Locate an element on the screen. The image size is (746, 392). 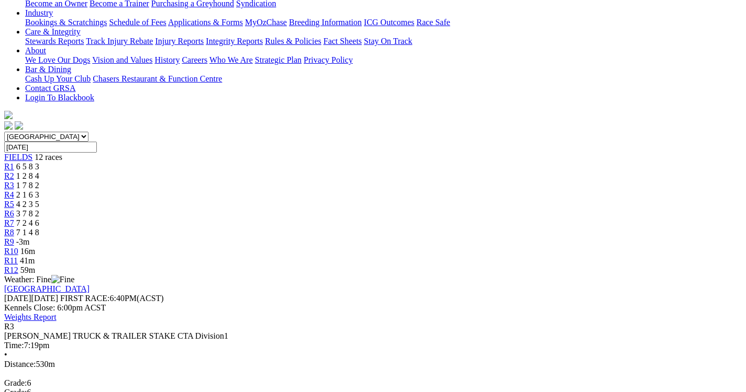
img: Fine is located at coordinates (63, 280).